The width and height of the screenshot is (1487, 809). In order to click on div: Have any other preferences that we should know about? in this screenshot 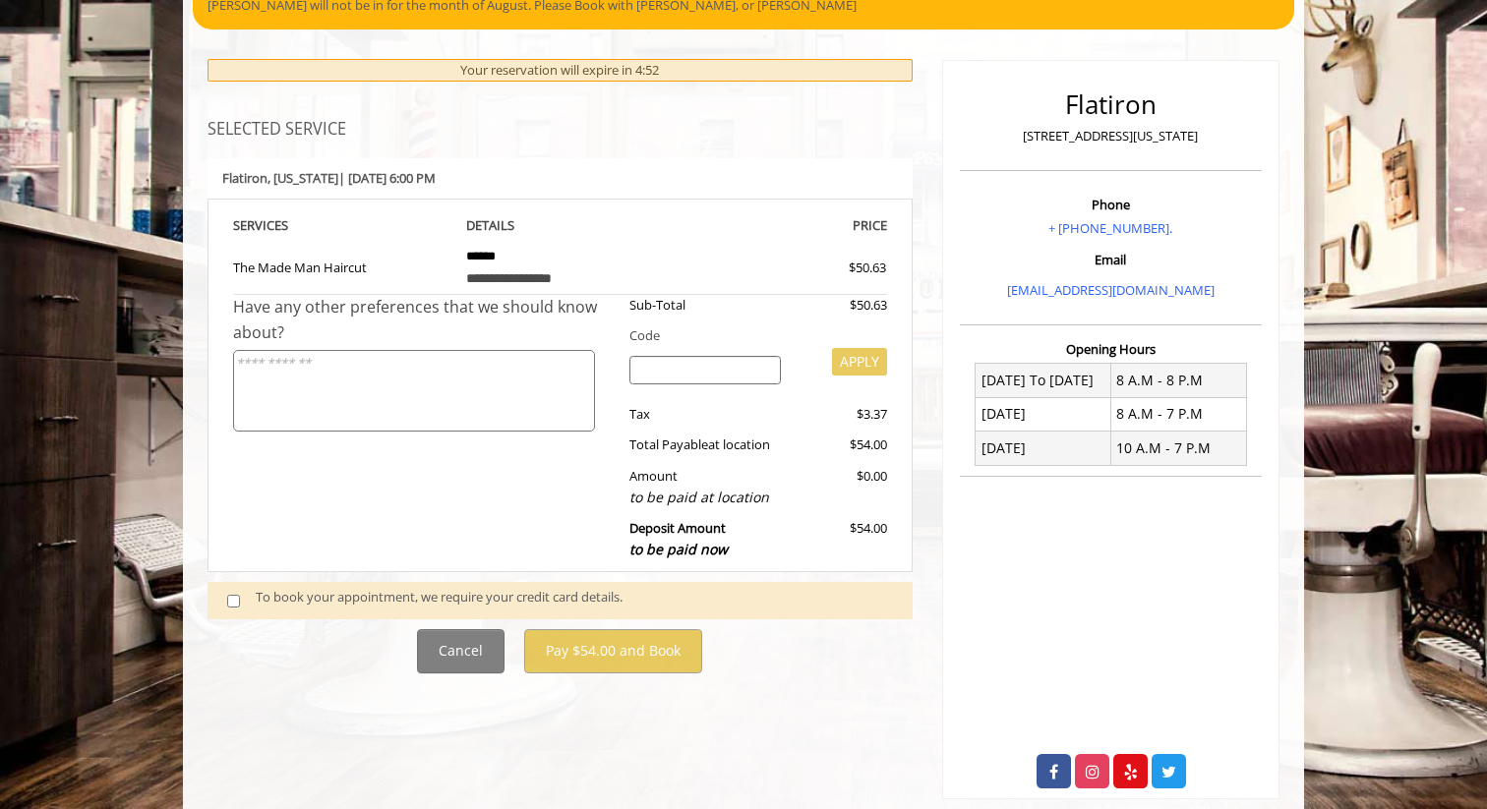, I will do `click(424, 320)`.